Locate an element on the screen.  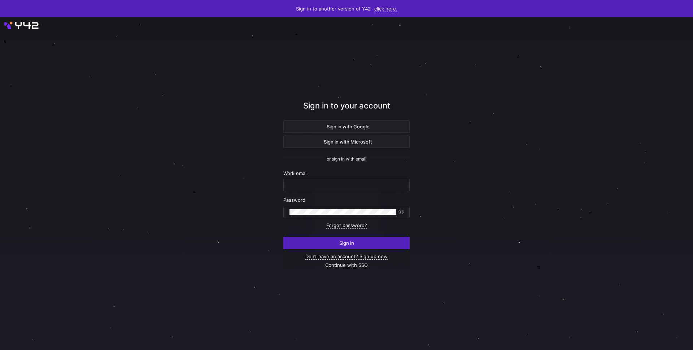
a: Forgot password? is located at coordinates (347, 225).